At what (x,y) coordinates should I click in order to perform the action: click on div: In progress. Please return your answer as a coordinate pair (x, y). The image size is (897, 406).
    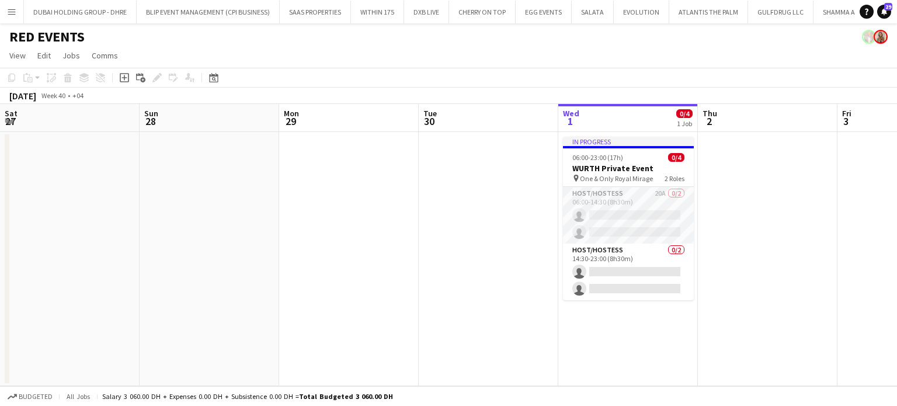
    Looking at the image, I should click on (628, 141).